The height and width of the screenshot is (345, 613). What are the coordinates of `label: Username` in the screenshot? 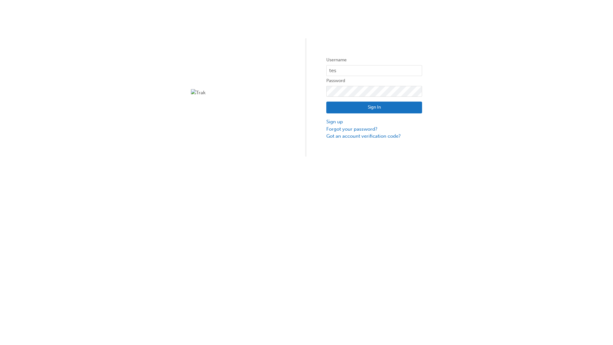 It's located at (374, 60).